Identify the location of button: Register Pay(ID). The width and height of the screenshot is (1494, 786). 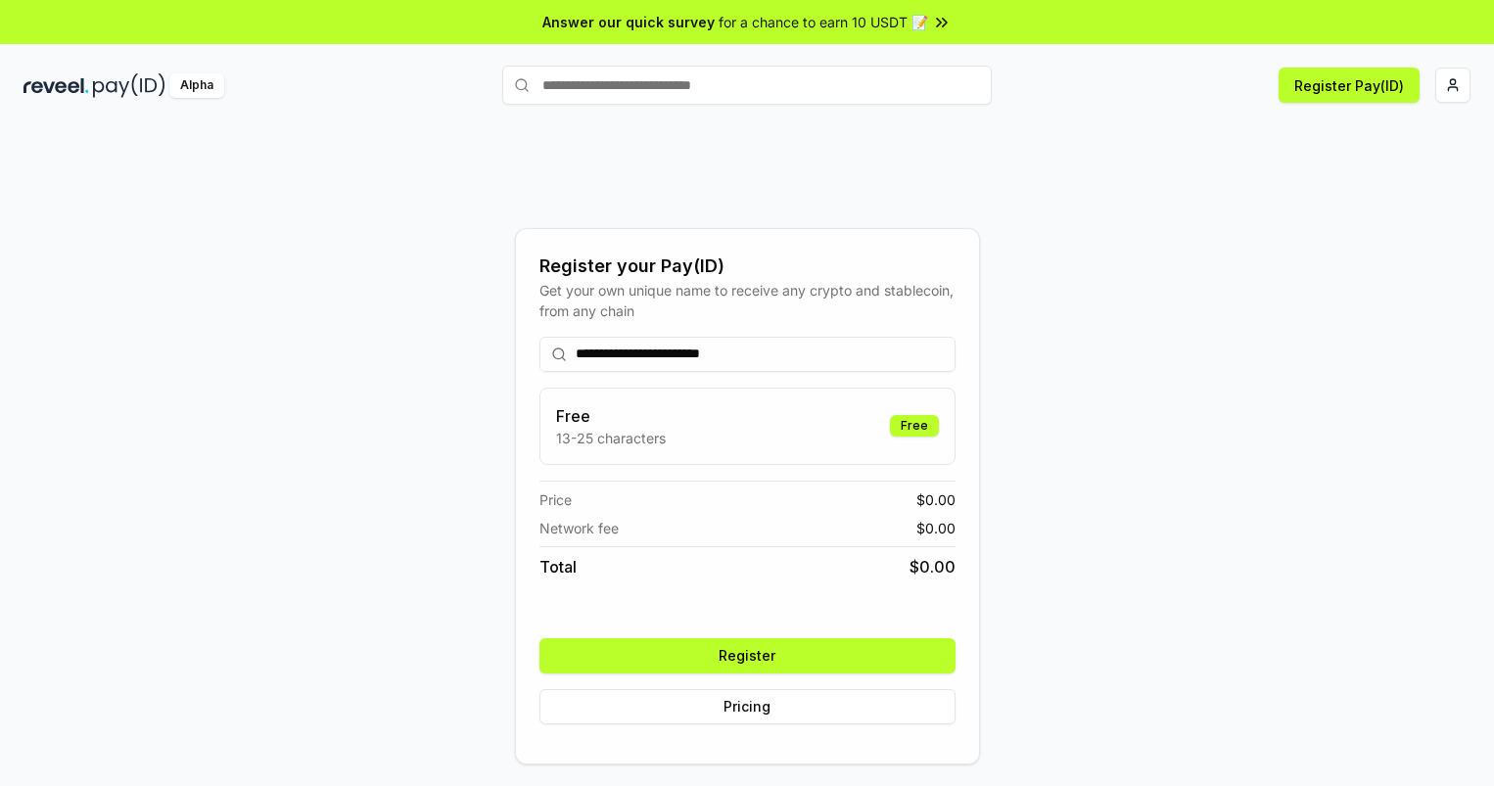
(1349, 85).